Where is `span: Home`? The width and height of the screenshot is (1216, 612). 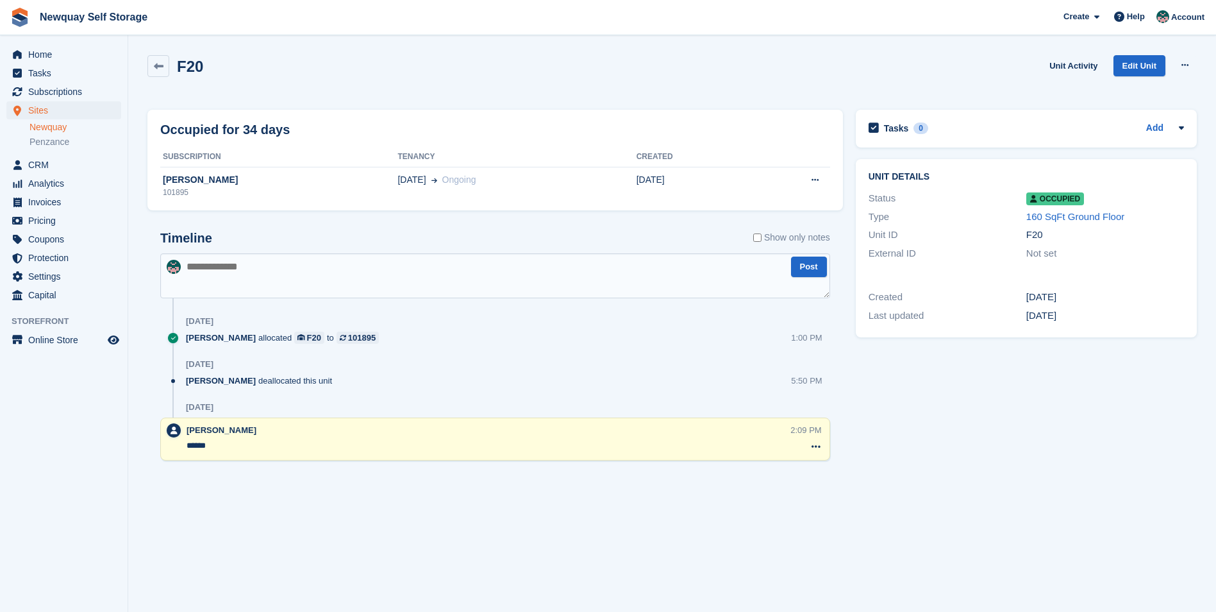 span: Home is located at coordinates (67, 55).